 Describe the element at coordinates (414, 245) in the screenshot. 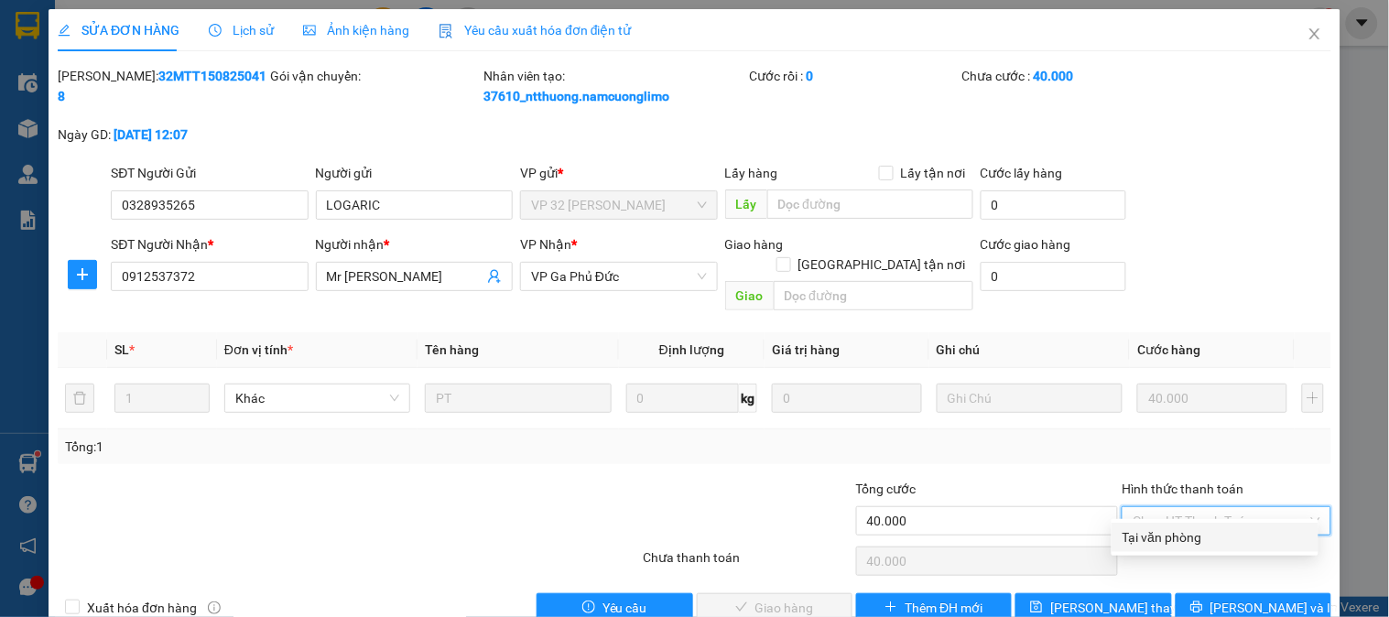

I see `div: Người nhận` at that location.